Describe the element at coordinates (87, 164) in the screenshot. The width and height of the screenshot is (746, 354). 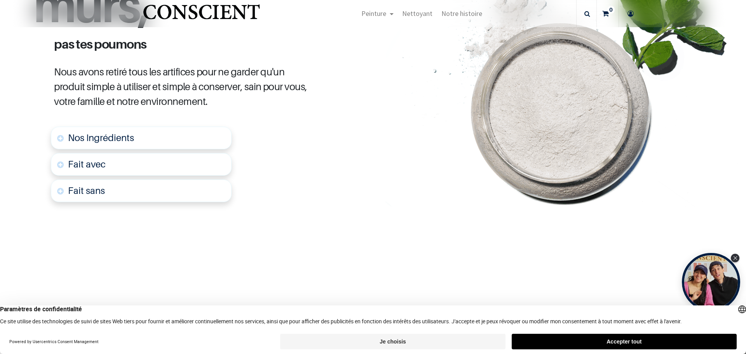
I see `font: Fait avec` at that location.